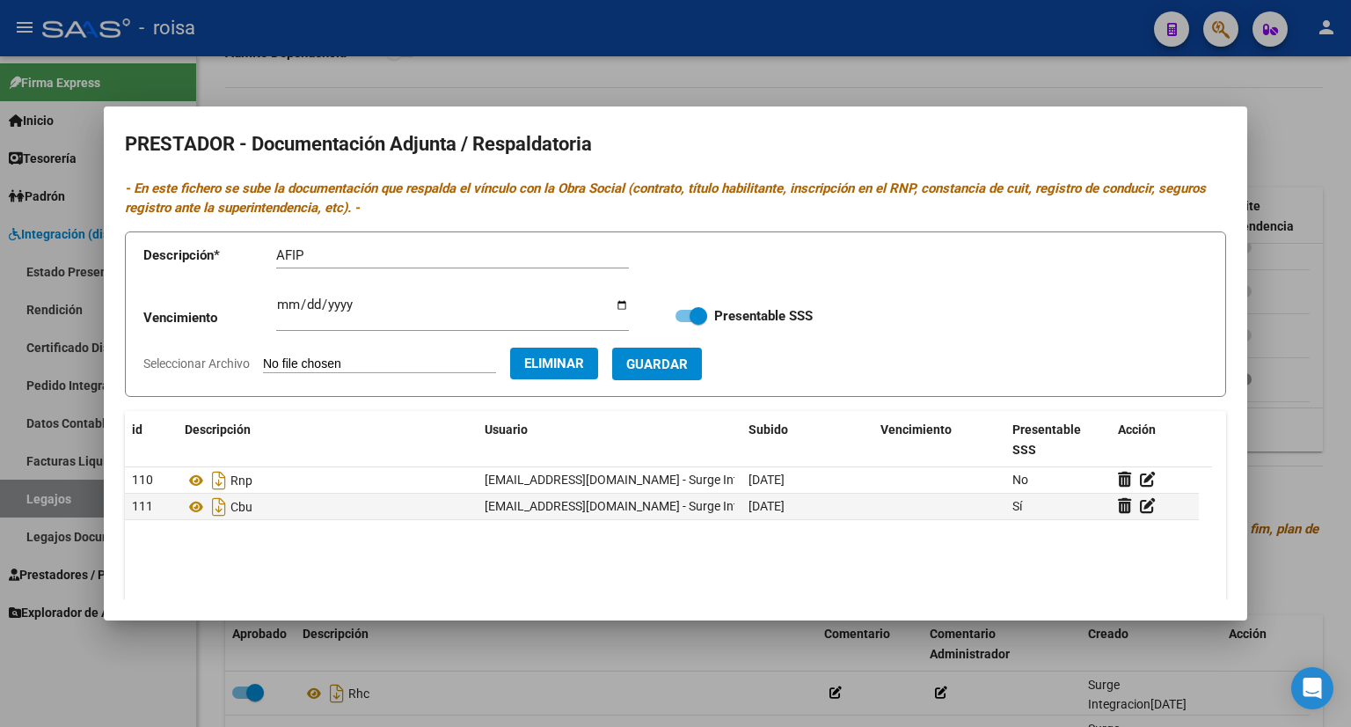 The image size is (1351, 727). What do you see at coordinates (241, 480) in the screenshot?
I see `span: Rnp` at bounding box center [241, 480].